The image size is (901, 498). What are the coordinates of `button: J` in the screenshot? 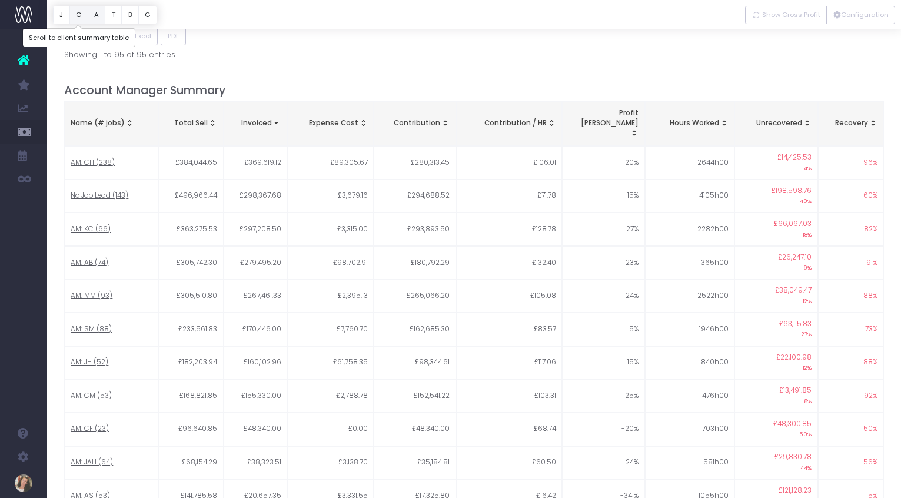 It's located at (61, 15).